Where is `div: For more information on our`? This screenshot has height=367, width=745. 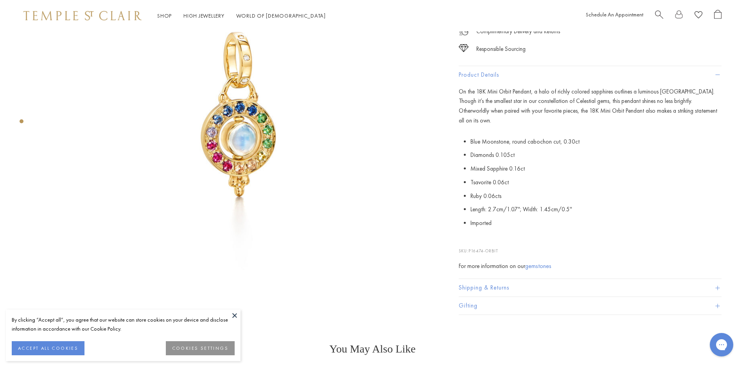
div: For more information on our is located at coordinates (590, 266).